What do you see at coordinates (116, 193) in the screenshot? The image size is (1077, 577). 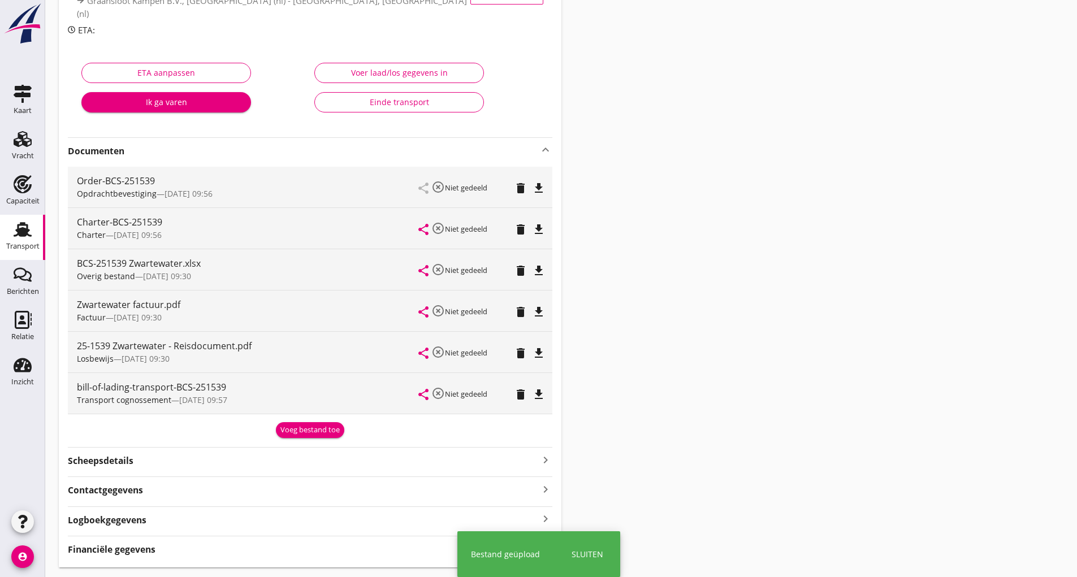 I see `span: Opdrachtbevestiging` at bounding box center [116, 193].